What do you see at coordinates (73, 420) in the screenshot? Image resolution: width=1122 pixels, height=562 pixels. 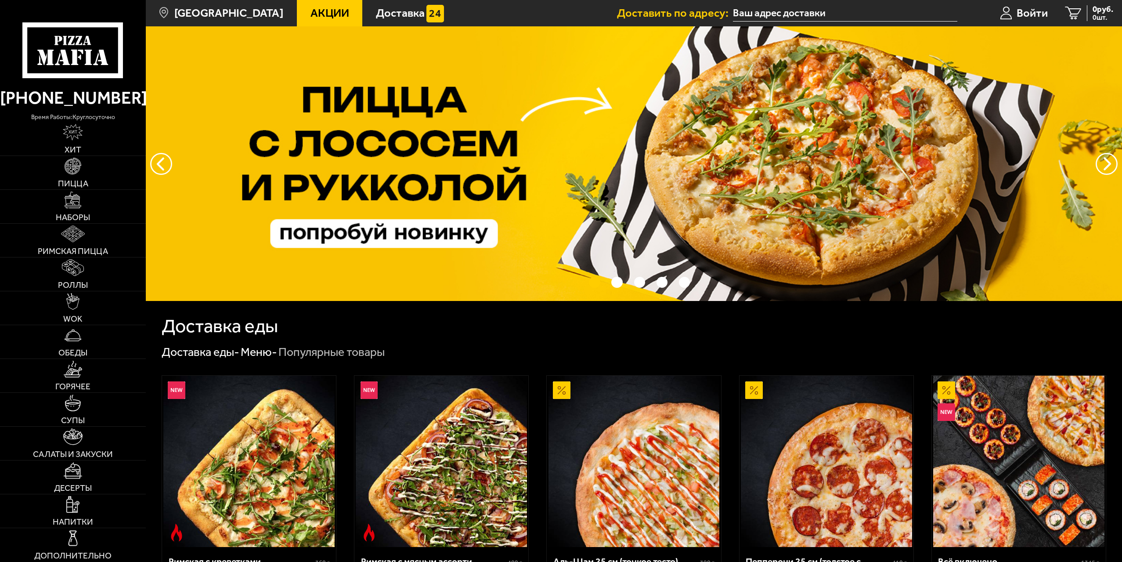 I see `span: Супы` at bounding box center [73, 420].